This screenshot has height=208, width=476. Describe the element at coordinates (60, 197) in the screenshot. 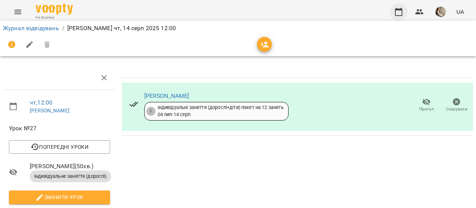

I see `span: Змінити урок` at that location.